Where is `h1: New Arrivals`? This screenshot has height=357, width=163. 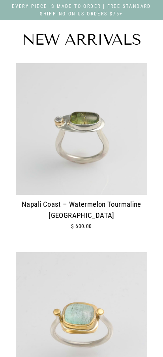 h1: New Arrivals is located at coordinates (82, 40).